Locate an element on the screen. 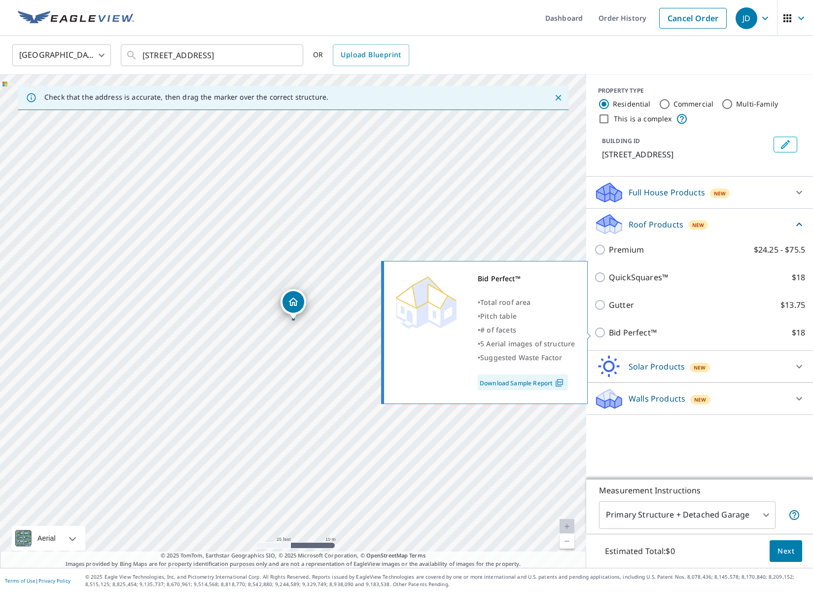 This screenshot has width=813, height=593. div: JD is located at coordinates (747, 18).